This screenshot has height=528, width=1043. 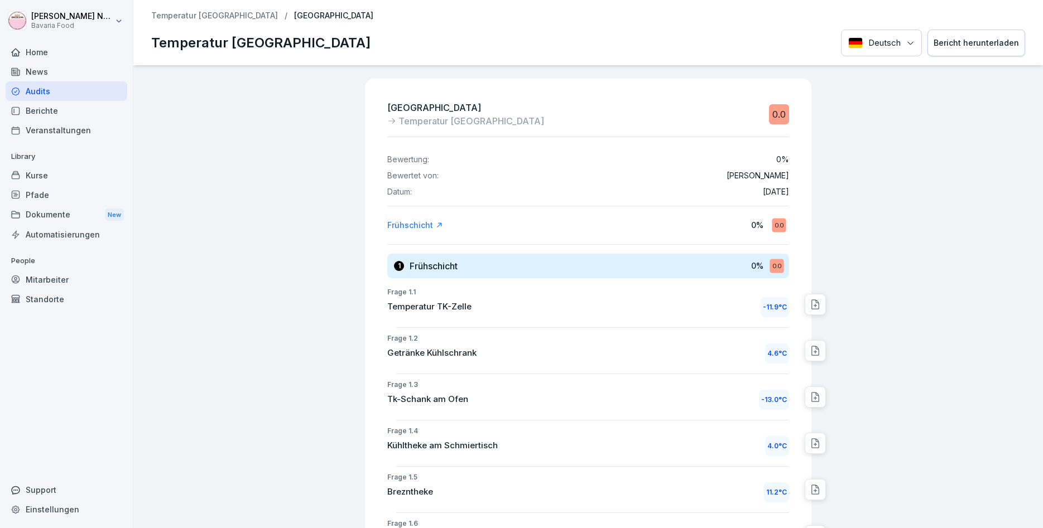 I want to click on p: Bavaria Food, so click(x=72, y=26).